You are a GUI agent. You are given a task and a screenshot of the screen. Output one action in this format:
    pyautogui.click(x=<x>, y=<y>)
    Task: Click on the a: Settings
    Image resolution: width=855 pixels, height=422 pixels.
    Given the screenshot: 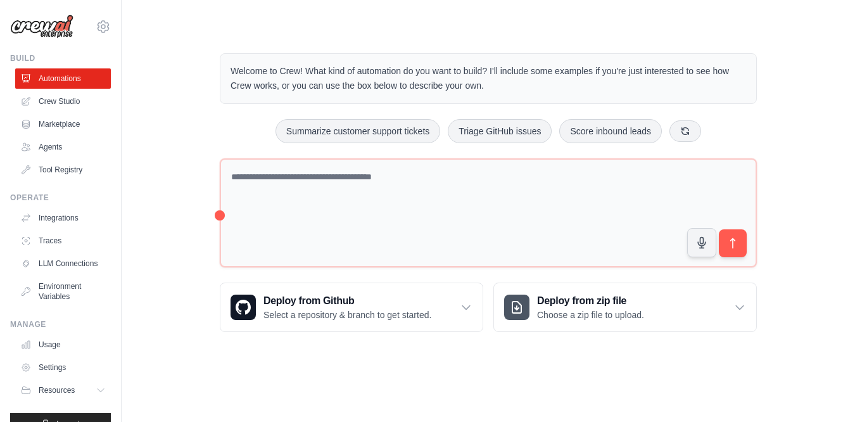 What is the action you would take?
    pyautogui.click(x=63, y=367)
    